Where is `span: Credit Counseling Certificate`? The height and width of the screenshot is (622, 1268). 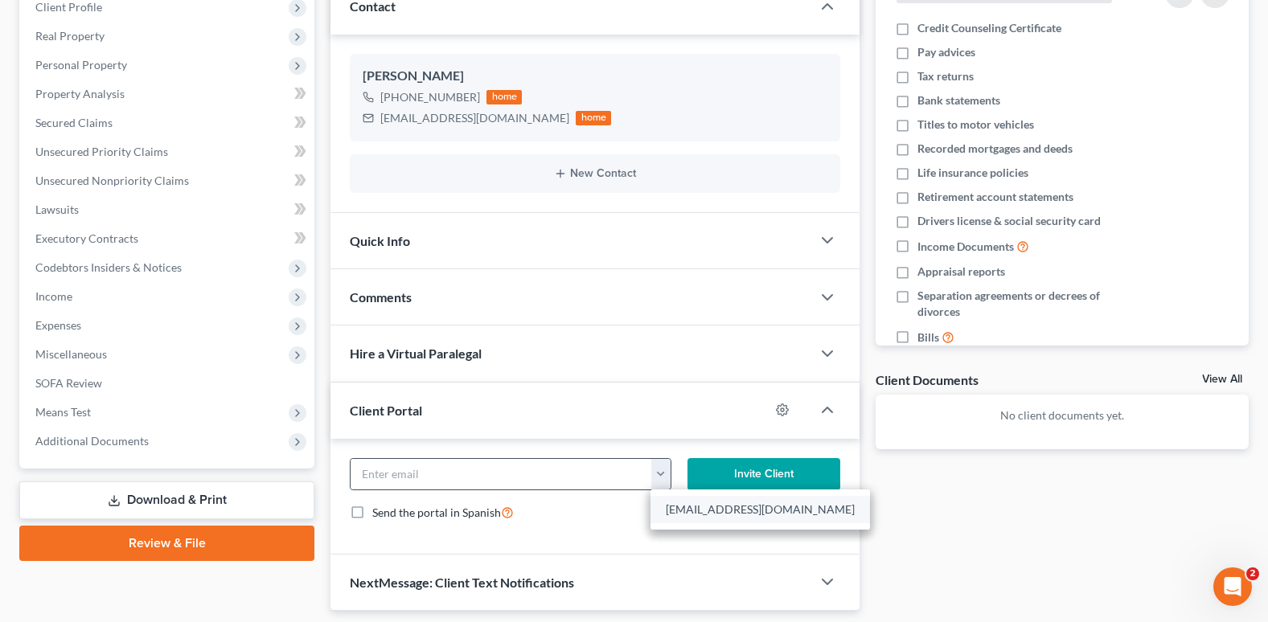
span: Credit Counseling Certificate is located at coordinates (989, 28).